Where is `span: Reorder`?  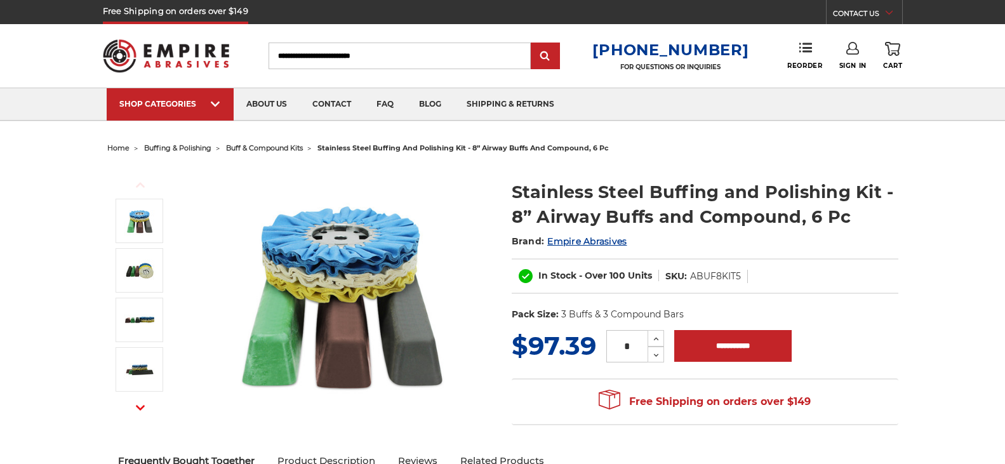 span: Reorder is located at coordinates (804, 65).